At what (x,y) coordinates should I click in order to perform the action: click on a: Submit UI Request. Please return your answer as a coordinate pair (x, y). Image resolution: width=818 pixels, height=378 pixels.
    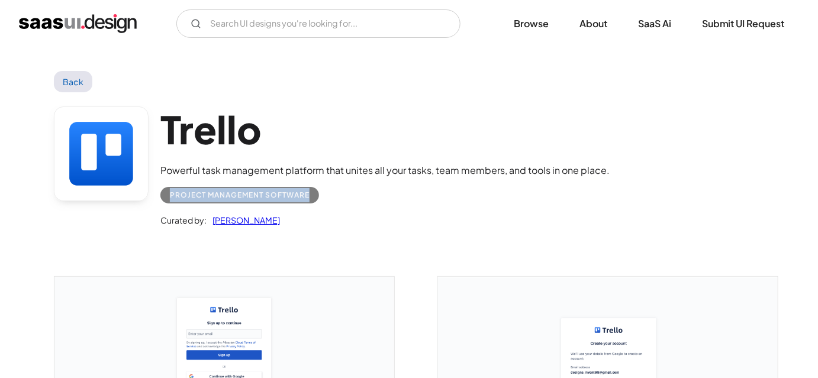
    Looking at the image, I should click on (743, 24).